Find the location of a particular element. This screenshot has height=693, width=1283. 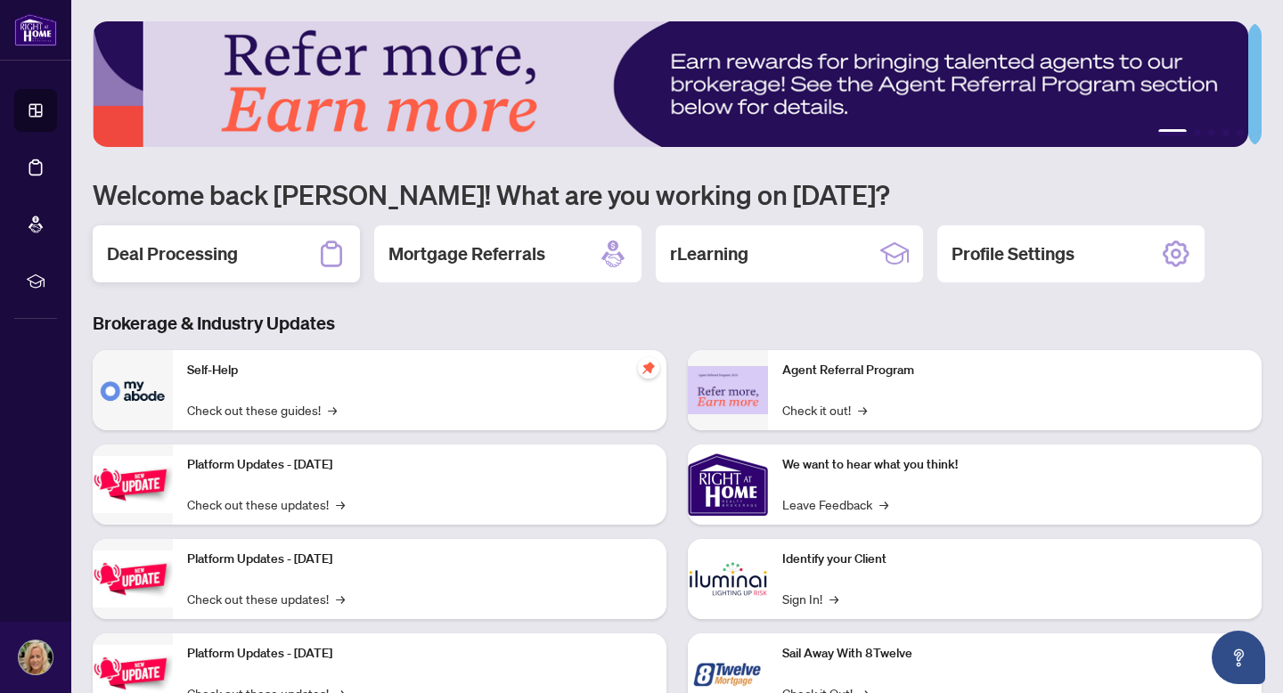

button: 5 is located at coordinates (1240, 133).